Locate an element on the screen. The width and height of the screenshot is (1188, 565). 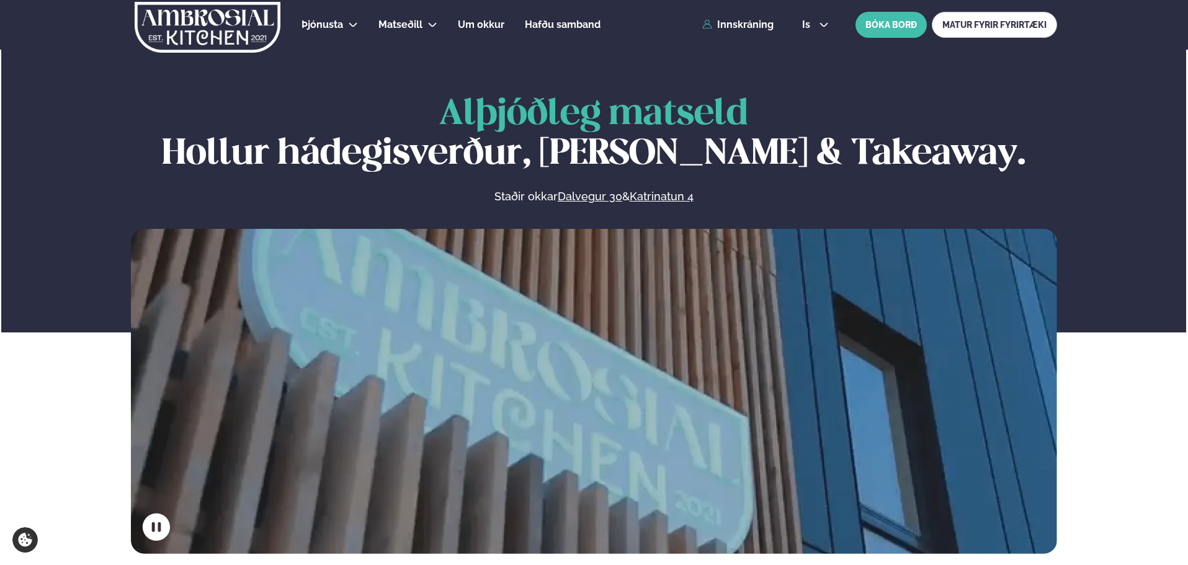
span: Alþjóðleg matseld is located at coordinates (594, 114).